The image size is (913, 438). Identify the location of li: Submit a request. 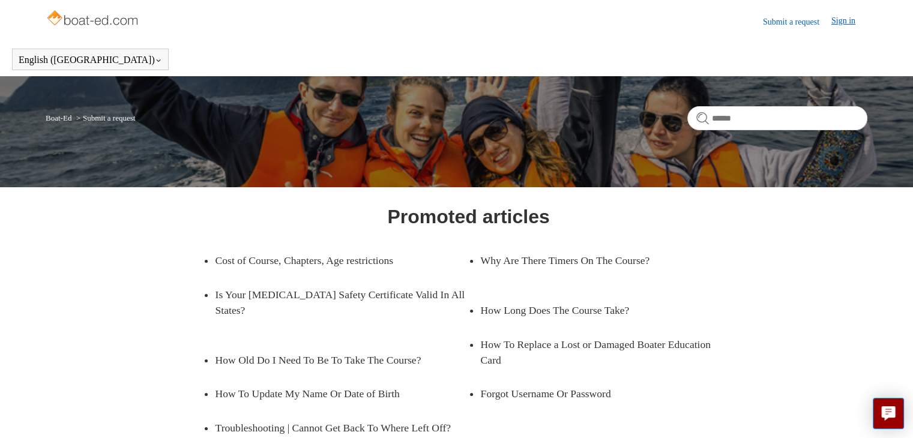
(104, 118).